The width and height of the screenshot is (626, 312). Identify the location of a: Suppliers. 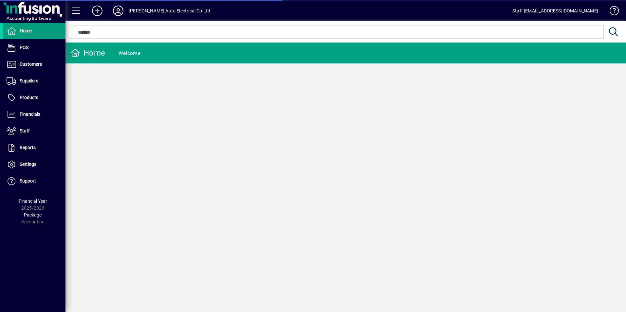
(34, 81).